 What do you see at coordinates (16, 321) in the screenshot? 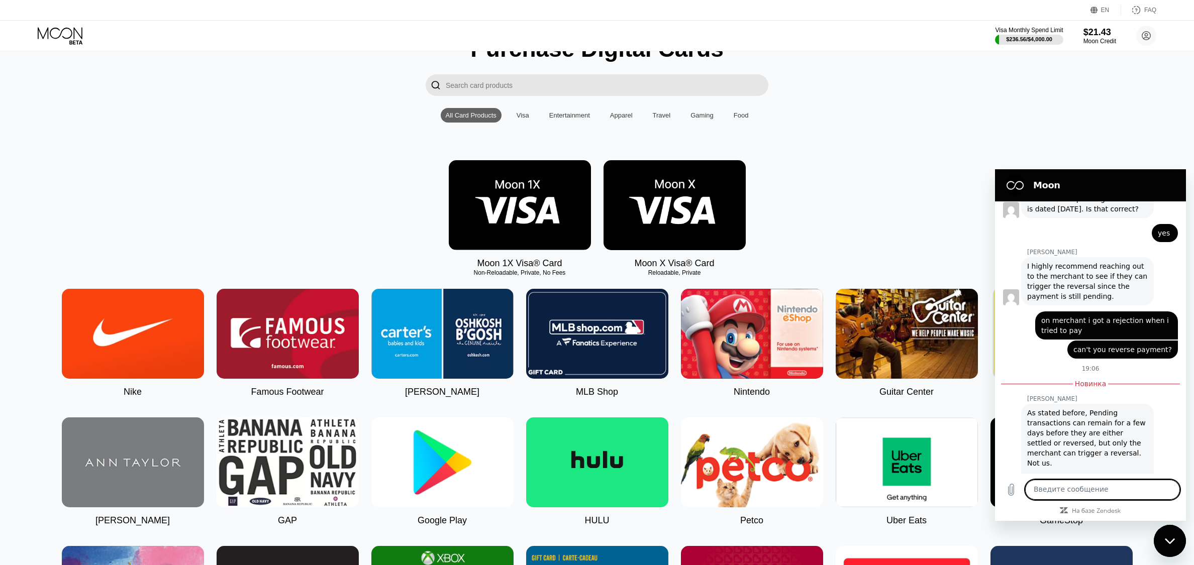
I see `button: Выложить файл` at bounding box center [16, 321].